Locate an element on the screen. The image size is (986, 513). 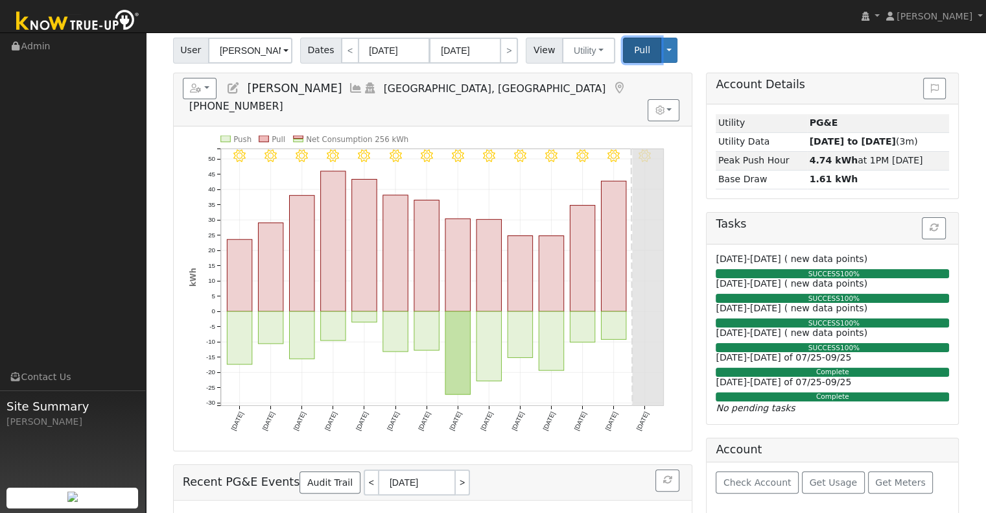
span: View is located at coordinates (544, 51).